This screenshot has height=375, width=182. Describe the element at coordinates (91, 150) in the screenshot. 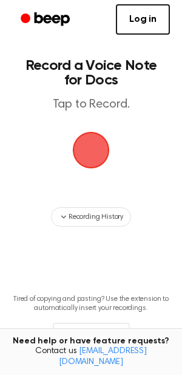

I see `img: Beep Logo` at that location.